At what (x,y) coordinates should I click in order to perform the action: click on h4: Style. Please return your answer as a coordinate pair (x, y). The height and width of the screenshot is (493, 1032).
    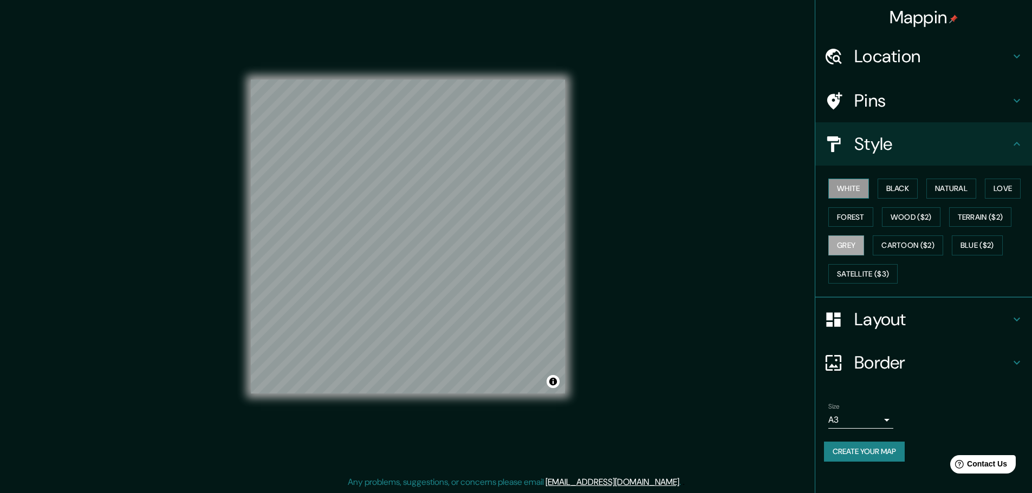
    Looking at the image, I should click on (932, 144).